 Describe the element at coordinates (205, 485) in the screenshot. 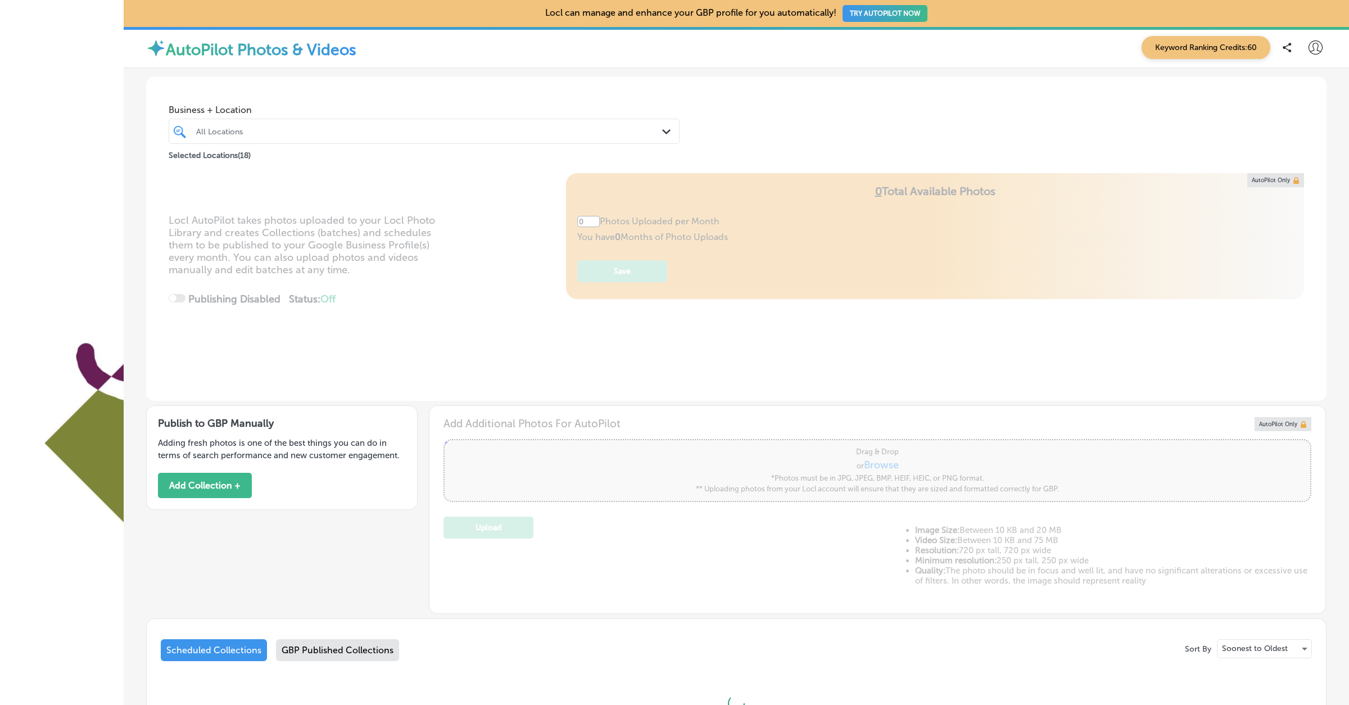

I see `button: Add Collection +` at that location.